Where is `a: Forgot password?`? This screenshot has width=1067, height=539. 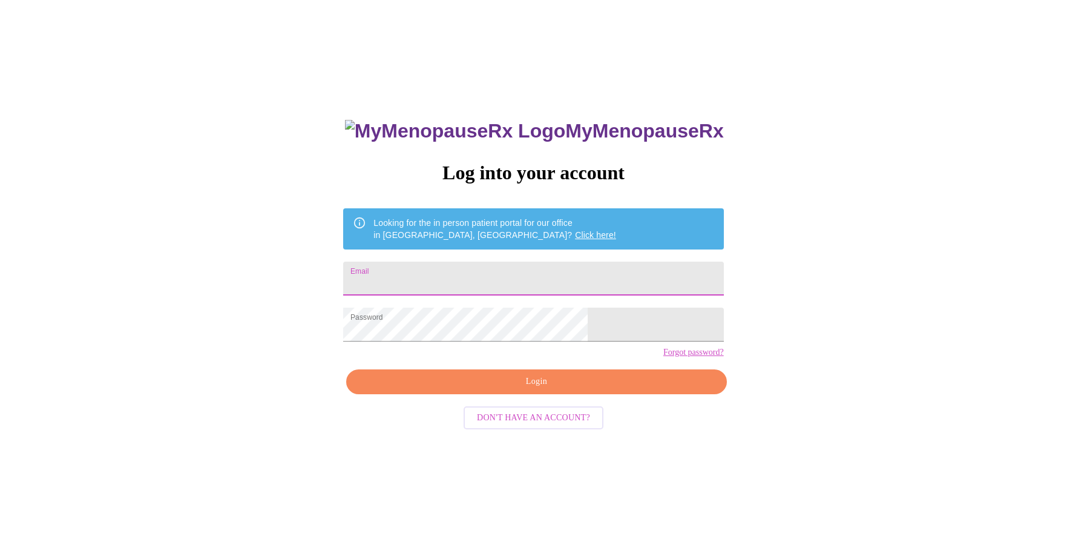 a: Forgot password? is located at coordinates (694, 352).